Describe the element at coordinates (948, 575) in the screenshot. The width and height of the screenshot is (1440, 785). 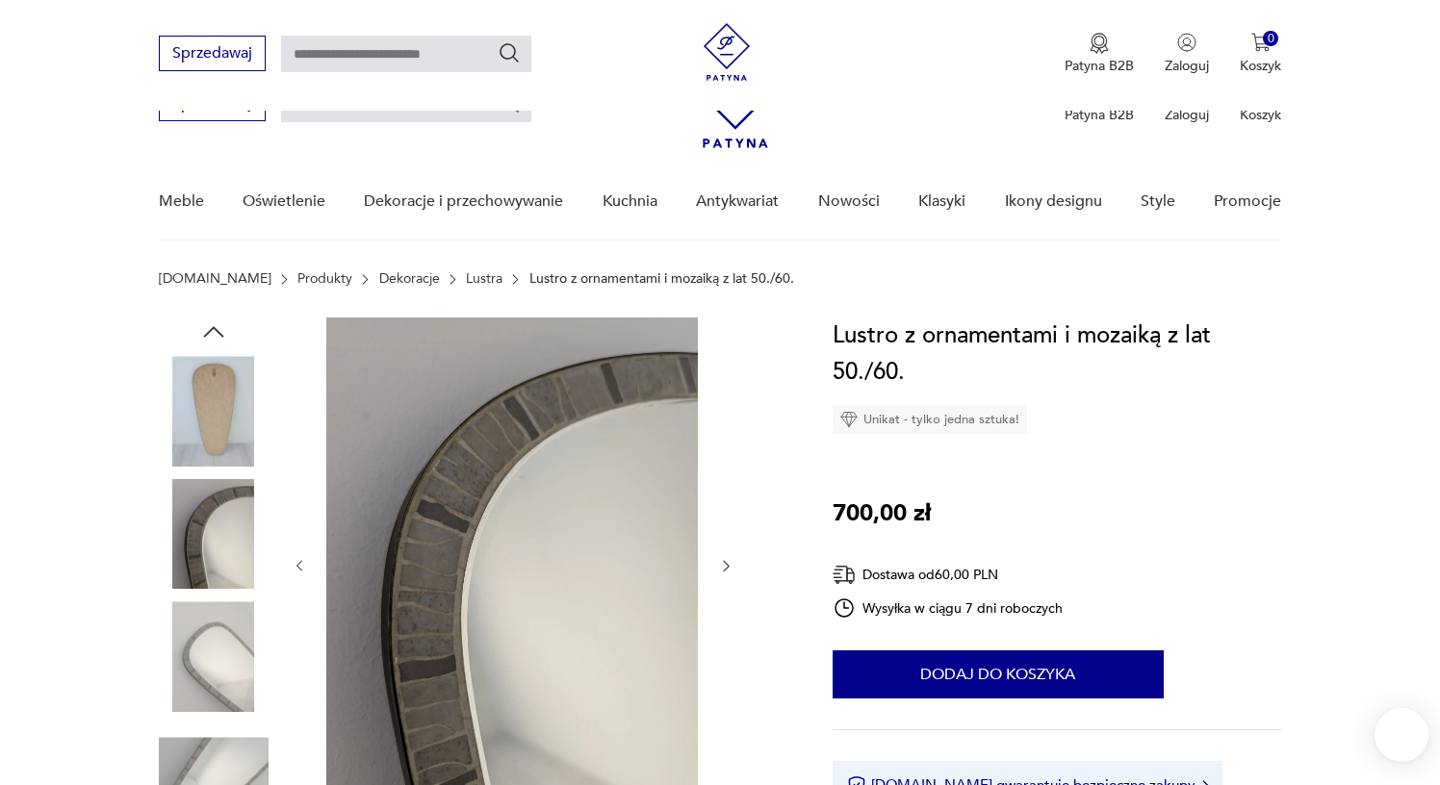
I see `div: Dostawa od 60,00 PLN` at that location.